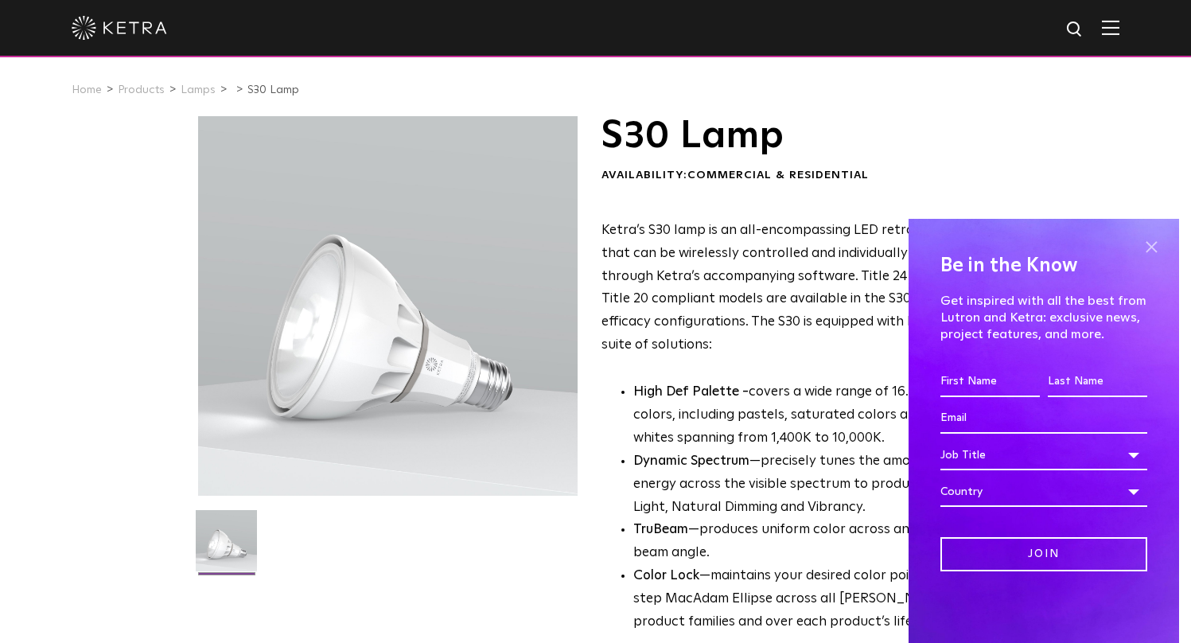 This screenshot has height=643, width=1191. Describe the element at coordinates (1043, 266) in the screenshot. I see `h4: Be in the Know` at that location.